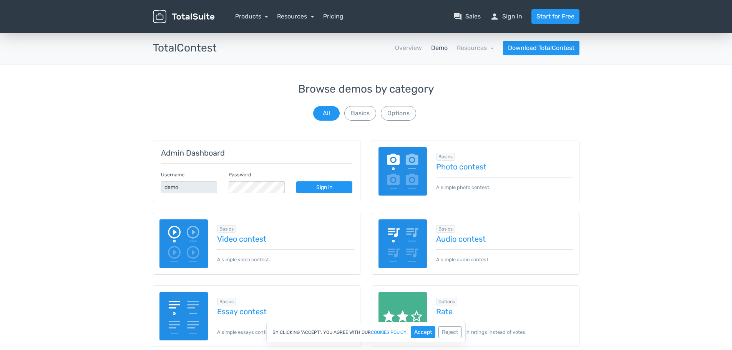 This screenshot has height=350, width=732. I want to click on a: personSign in, so click(506, 17).